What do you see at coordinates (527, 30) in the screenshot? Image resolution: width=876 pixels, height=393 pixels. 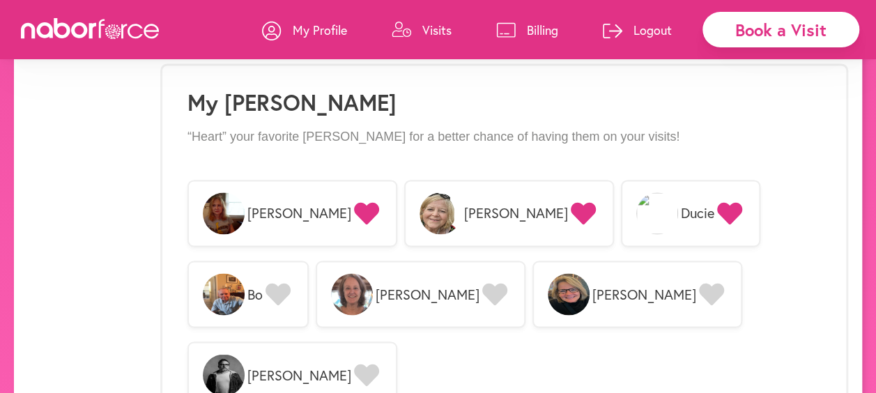 I see `a: Billing` at bounding box center [527, 30].